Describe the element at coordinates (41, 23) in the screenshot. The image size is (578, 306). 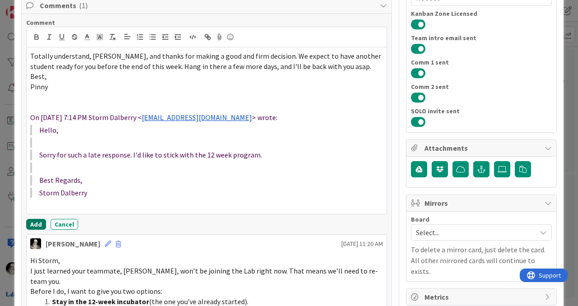
I see `span: Comment` at that location.